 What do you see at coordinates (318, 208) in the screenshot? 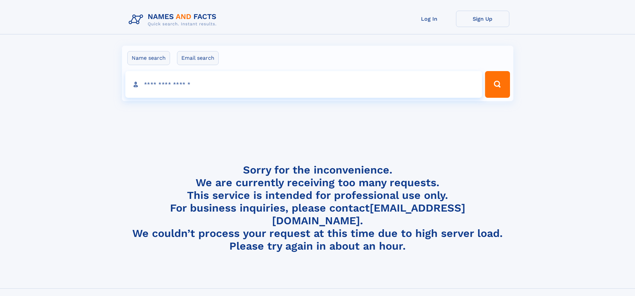
I see `h4: Sorry for the inconvenience. We are currently receiving too many requests. This service is intend...` at bounding box center [318, 208].